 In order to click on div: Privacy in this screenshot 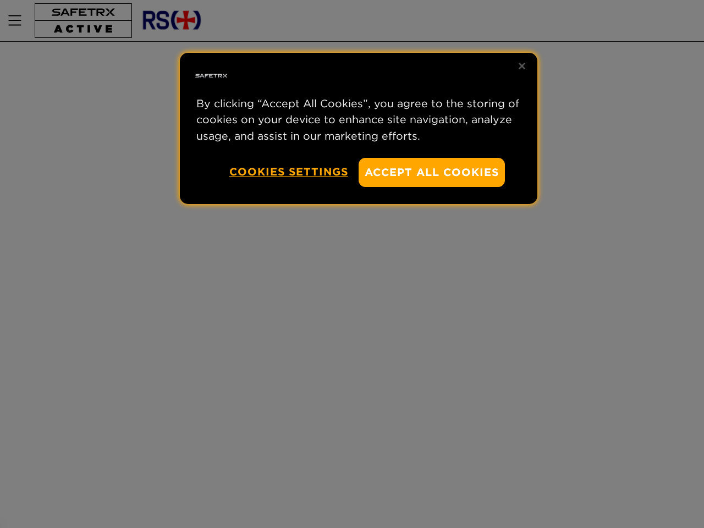, I will do `click(358, 128)`.